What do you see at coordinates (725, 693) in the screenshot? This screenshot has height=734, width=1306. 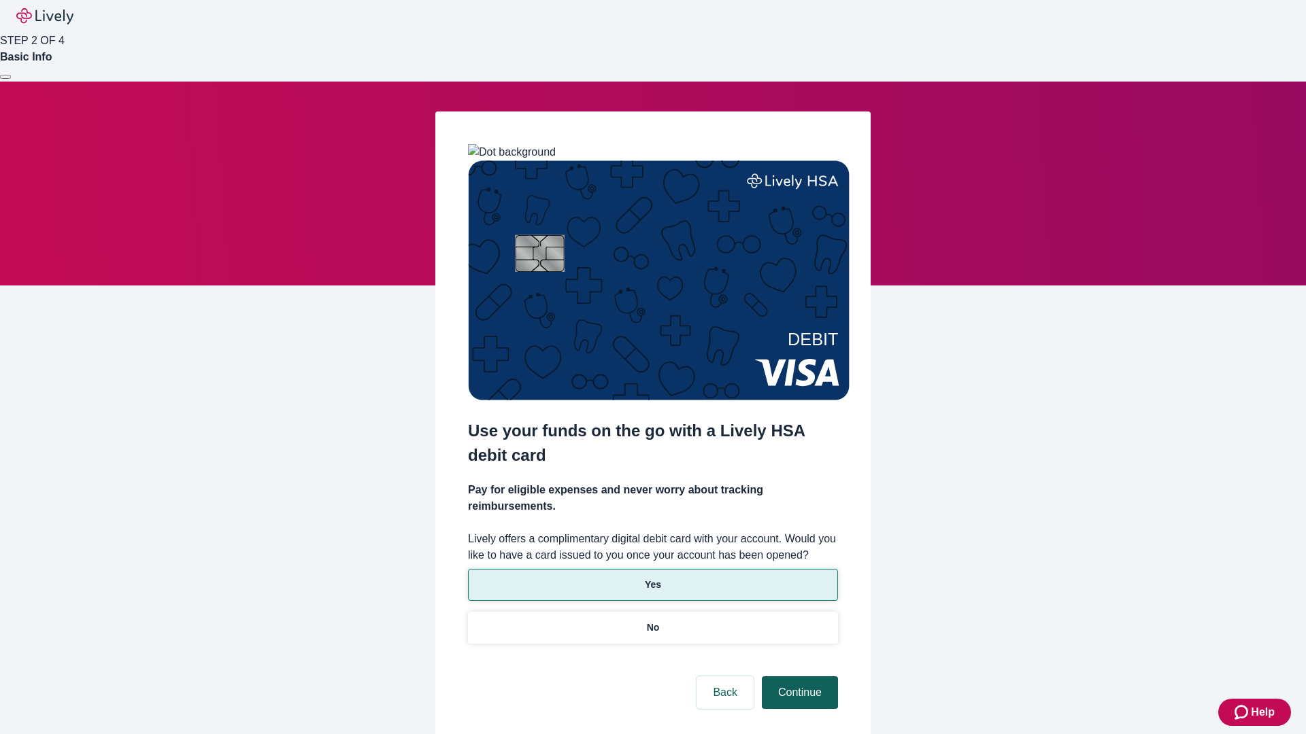 I see `button: Back` at bounding box center [725, 693].